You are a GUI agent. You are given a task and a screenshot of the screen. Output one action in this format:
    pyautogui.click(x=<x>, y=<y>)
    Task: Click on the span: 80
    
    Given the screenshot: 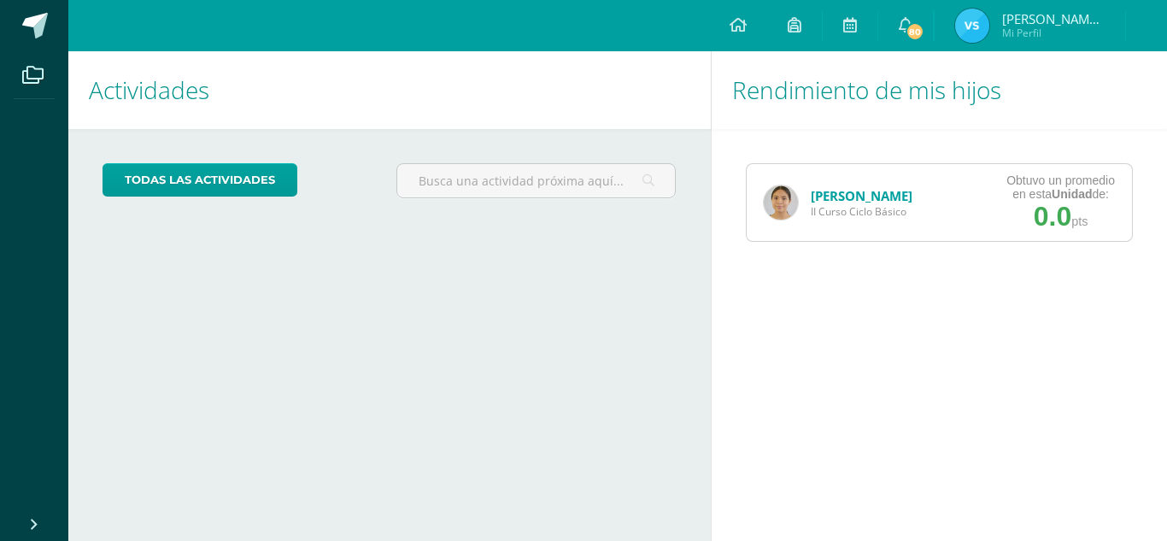 What is the action you would take?
    pyautogui.click(x=915, y=32)
    